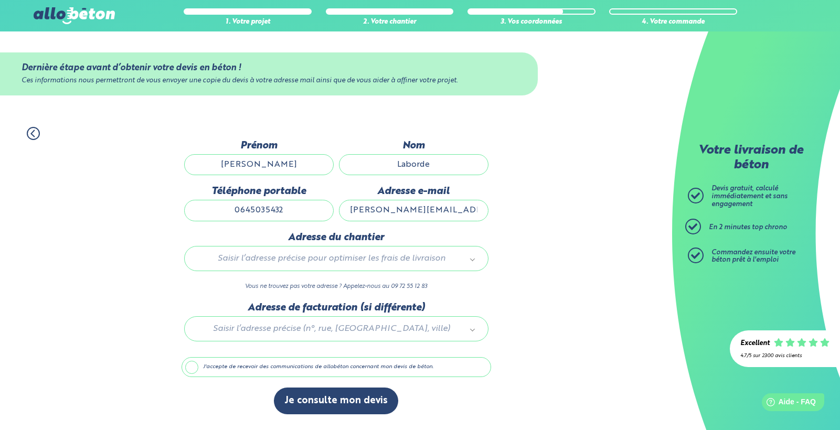  Describe the element at coordinates (337, 238) in the screenshot. I see `label: Adresse du chantier` at that location.